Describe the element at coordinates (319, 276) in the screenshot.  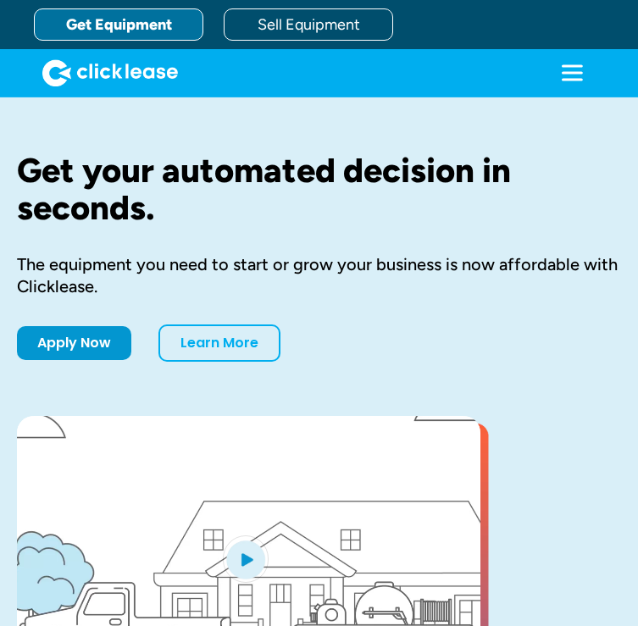
I see `div: The equipment you need to start or grow your business is now affordable with Clicklease.` at that location.